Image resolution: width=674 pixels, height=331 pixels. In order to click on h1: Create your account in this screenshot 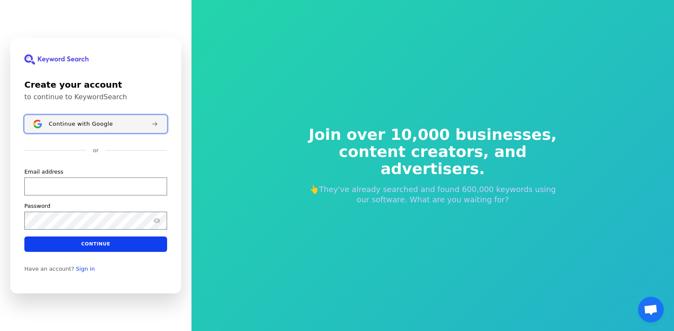, I will do `click(96, 85)`.